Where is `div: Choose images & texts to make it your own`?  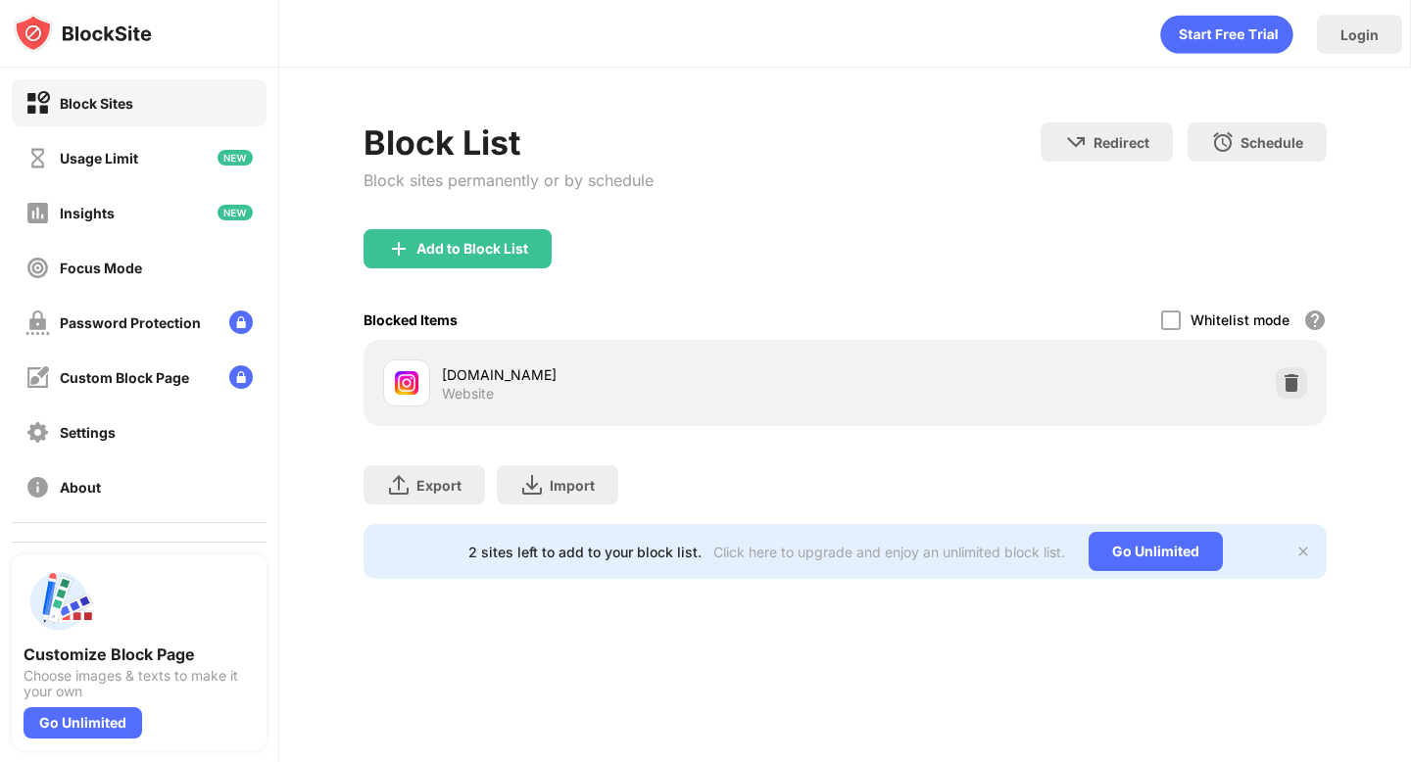
div: Choose images & texts to make it your own is located at coordinates (139, 684).